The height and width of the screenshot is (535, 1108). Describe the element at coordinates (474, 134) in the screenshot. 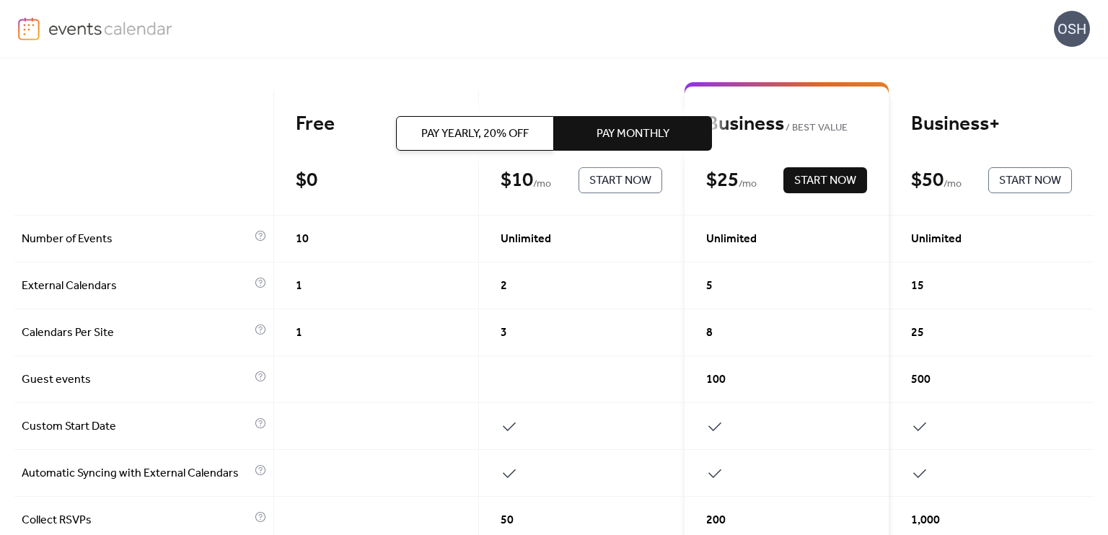

I see `span: Pay Yearly, 20% off` at that location.